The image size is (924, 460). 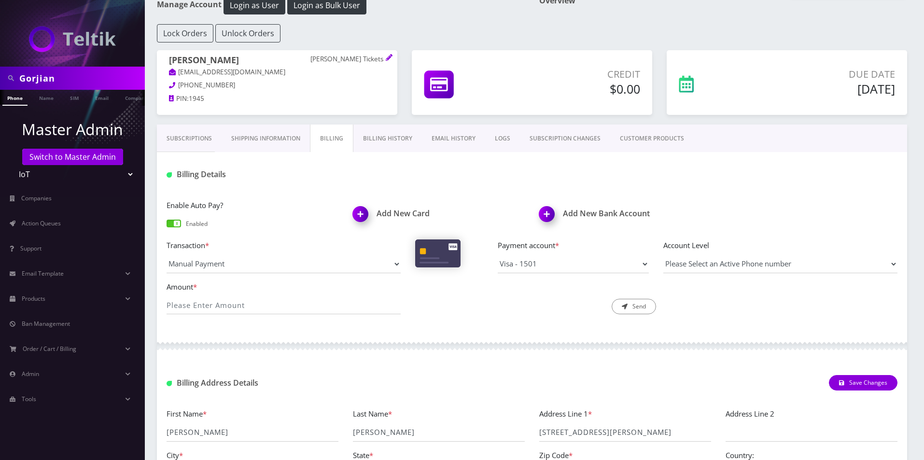 I want to click on span: Tools, so click(x=29, y=399).